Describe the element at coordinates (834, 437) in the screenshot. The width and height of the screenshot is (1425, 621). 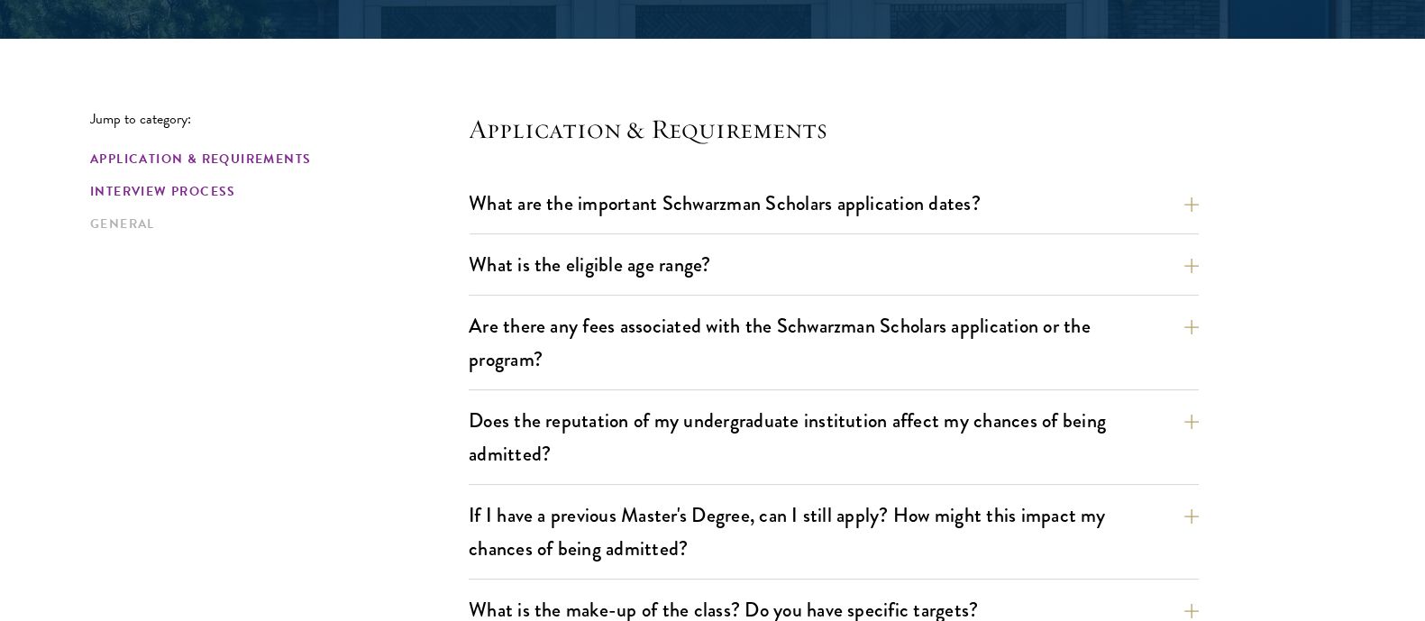
I see `button: Does the reputation of my undergraduate institution affect my chances of being admitted?` at that location.